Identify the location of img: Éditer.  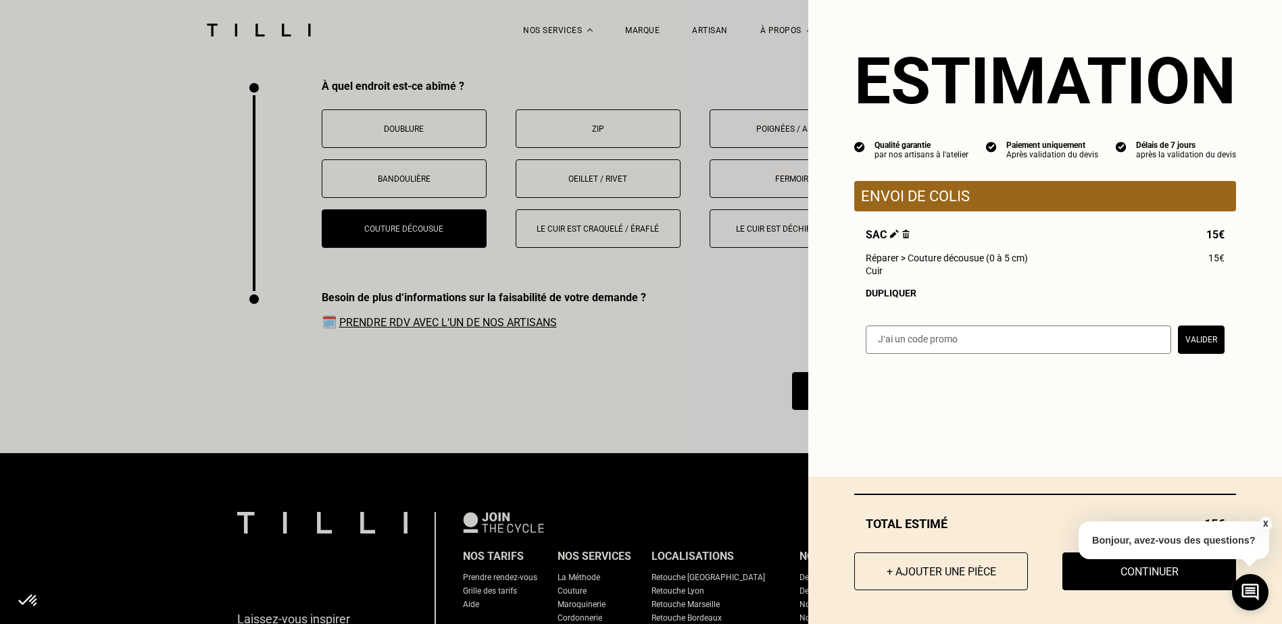
(894, 234).